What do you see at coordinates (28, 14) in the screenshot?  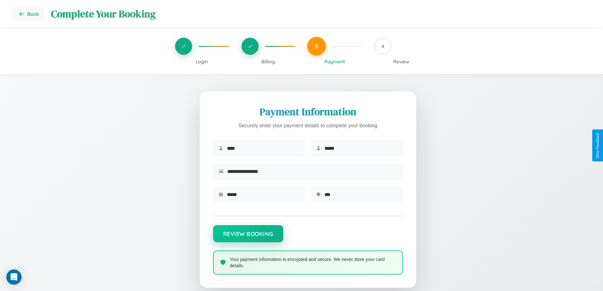 I see `button: Go back` at bounding box center [28, 14].